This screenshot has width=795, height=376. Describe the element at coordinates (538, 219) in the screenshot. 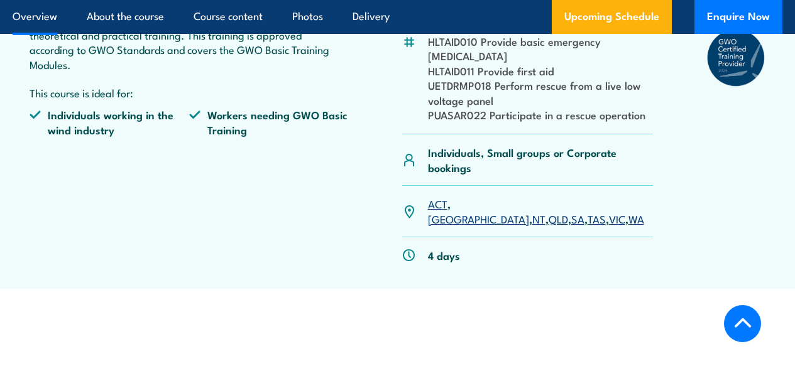

I see `a: NT` at that location.